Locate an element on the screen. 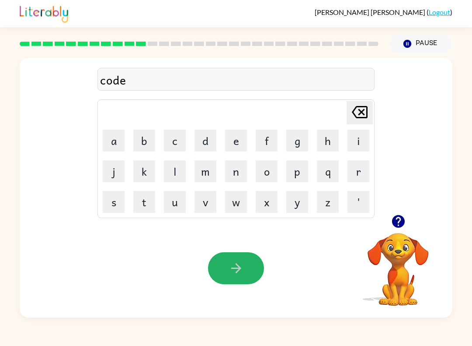 This screenshot has width=472, height=346. button: m is located at coordinates (206, 171).